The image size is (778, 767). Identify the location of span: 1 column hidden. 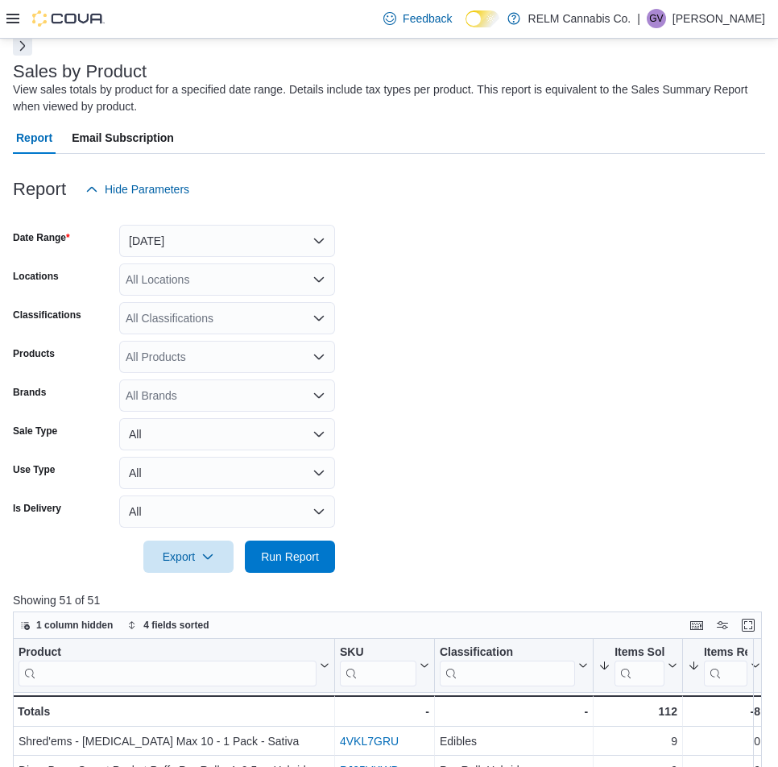
(74, 625).